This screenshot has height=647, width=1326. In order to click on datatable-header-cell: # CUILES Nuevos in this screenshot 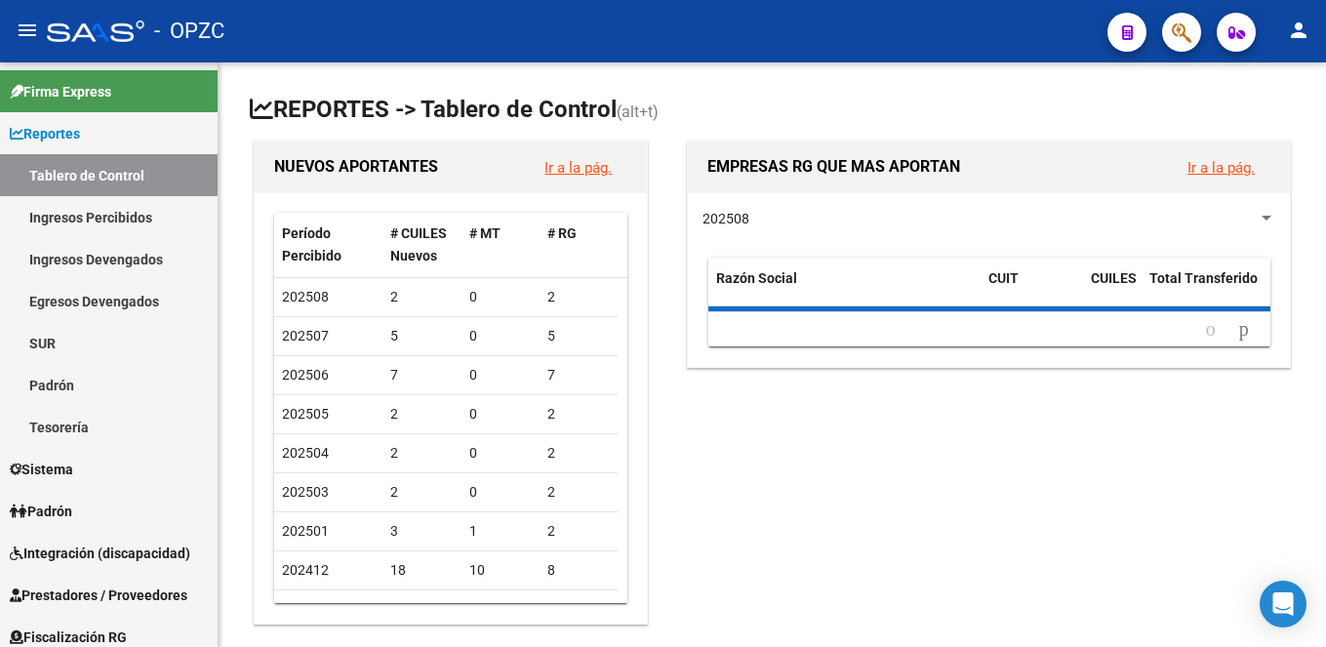, I will do `click(422, 245)`.